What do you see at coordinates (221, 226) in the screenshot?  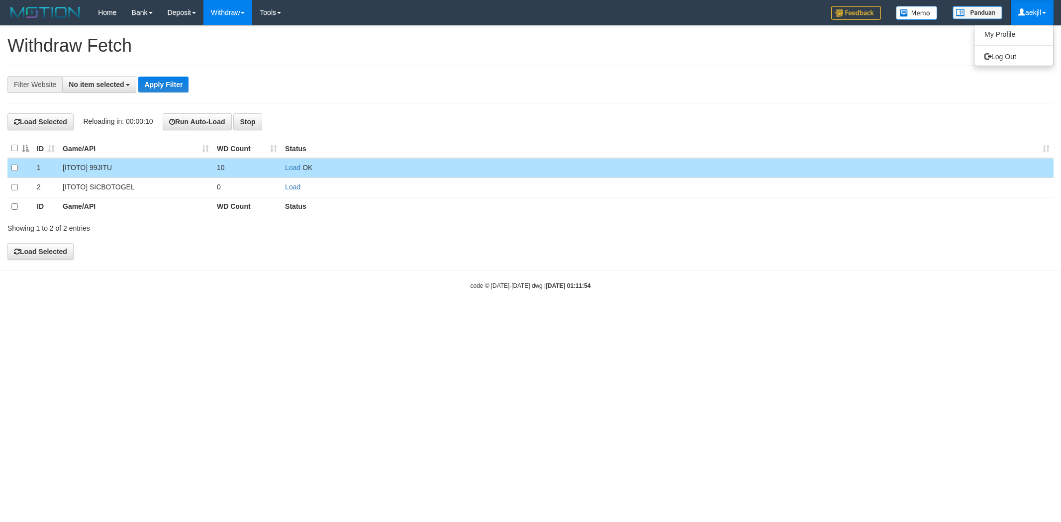 I see `div: Showing 1 to 2 of 2 entries` at bounding box center [221, 226].